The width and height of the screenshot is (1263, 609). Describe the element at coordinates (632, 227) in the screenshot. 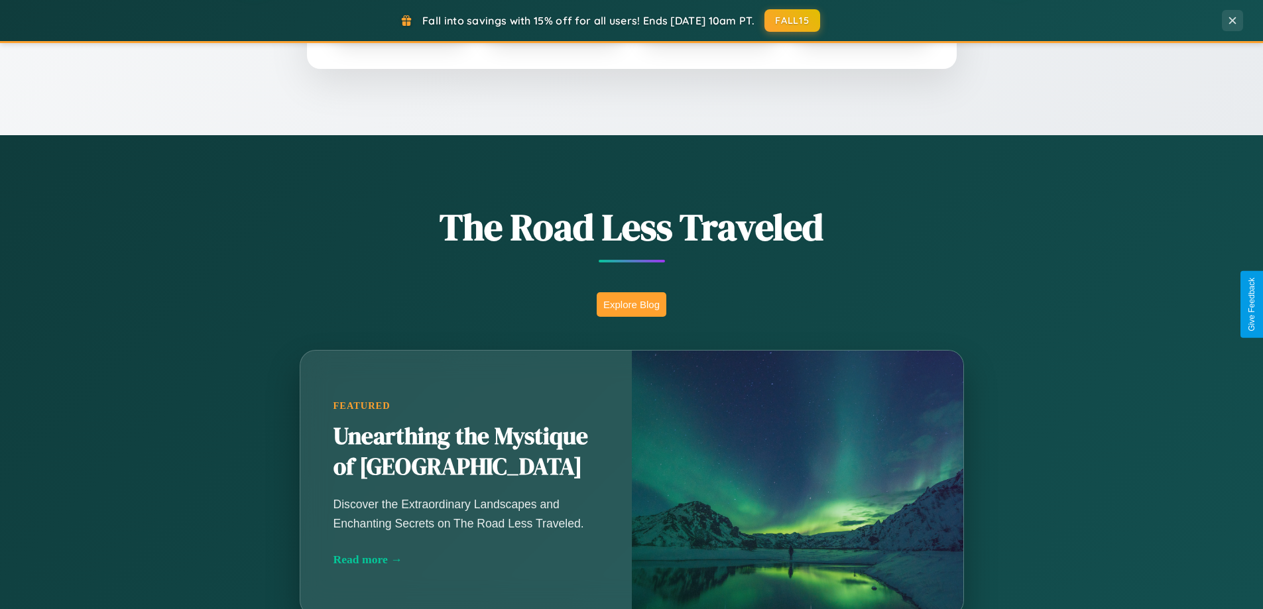

I see `h1: The Road Less Traveled` at that location.